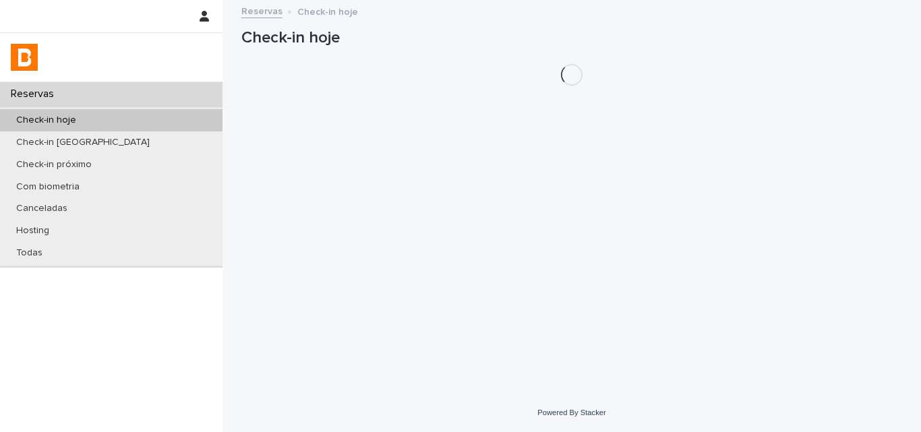 The width and height of the screenshot is (921, 432). Describe the element at coordinates (262, 10) in the screenshot. I see `a: Reservas` at that location.